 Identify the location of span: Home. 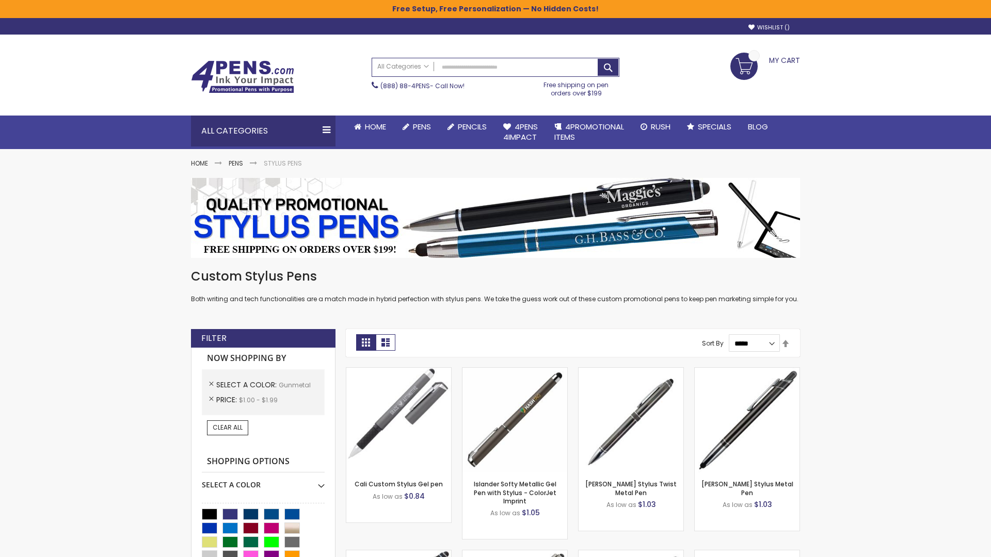
(375, 126).